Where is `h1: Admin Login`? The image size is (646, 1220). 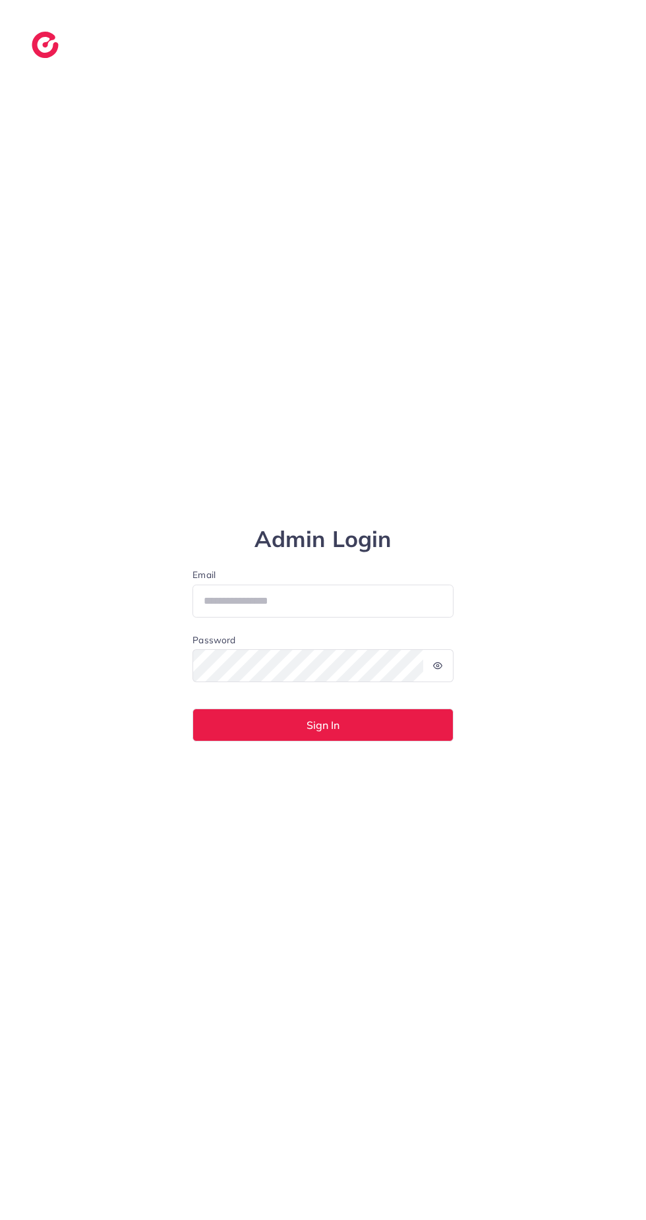 h1: Admin Login is located at coordinates (323, 539).